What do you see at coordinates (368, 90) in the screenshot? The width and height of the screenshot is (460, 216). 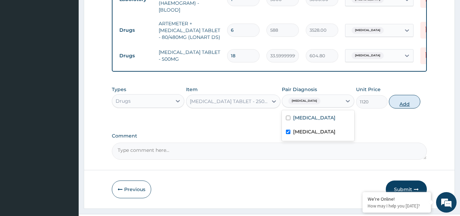 I see `label: Unit Price` at bounding box center [368, 90].